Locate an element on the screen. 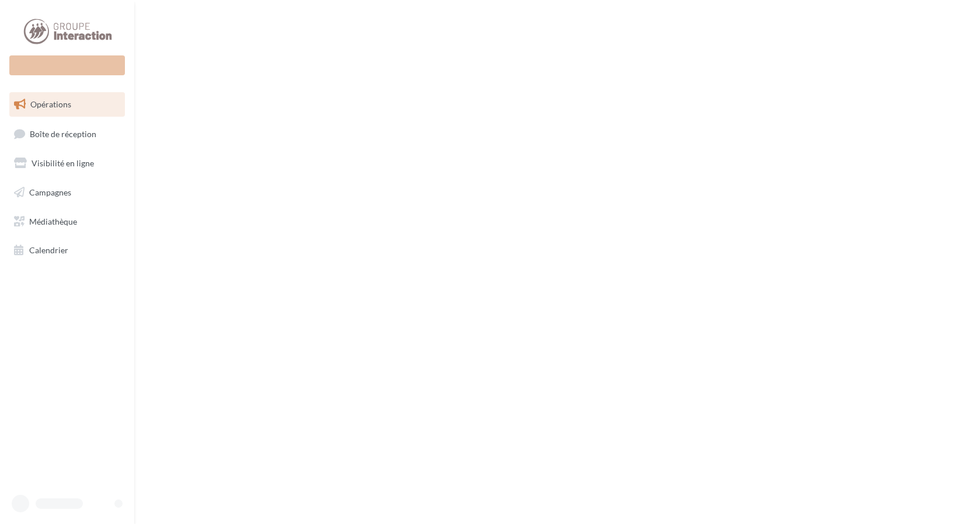  span: Opérations is located at coordinates (51, 104).